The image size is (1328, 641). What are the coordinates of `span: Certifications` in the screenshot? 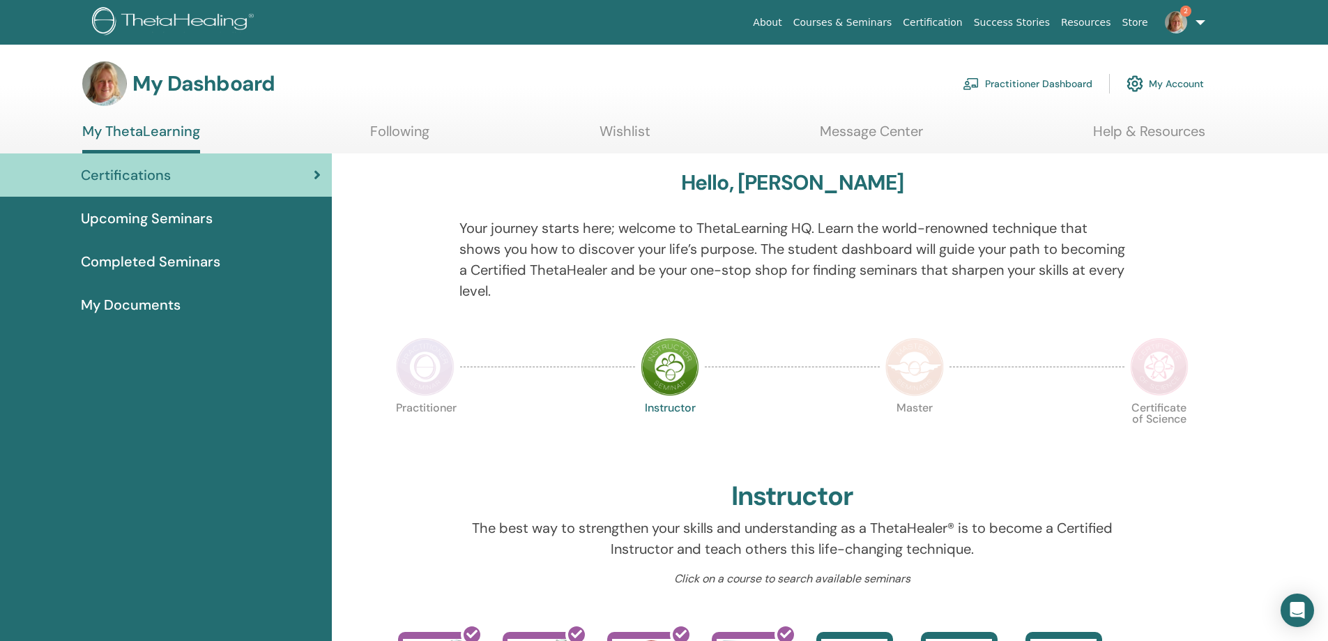 It's located at (126, 175).